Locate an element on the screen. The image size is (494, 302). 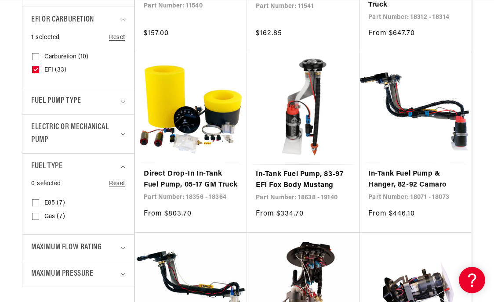
a: In-Tank Fuel Pump & Hanger, 82-92 Camaro is located at coordinates (415, 180).